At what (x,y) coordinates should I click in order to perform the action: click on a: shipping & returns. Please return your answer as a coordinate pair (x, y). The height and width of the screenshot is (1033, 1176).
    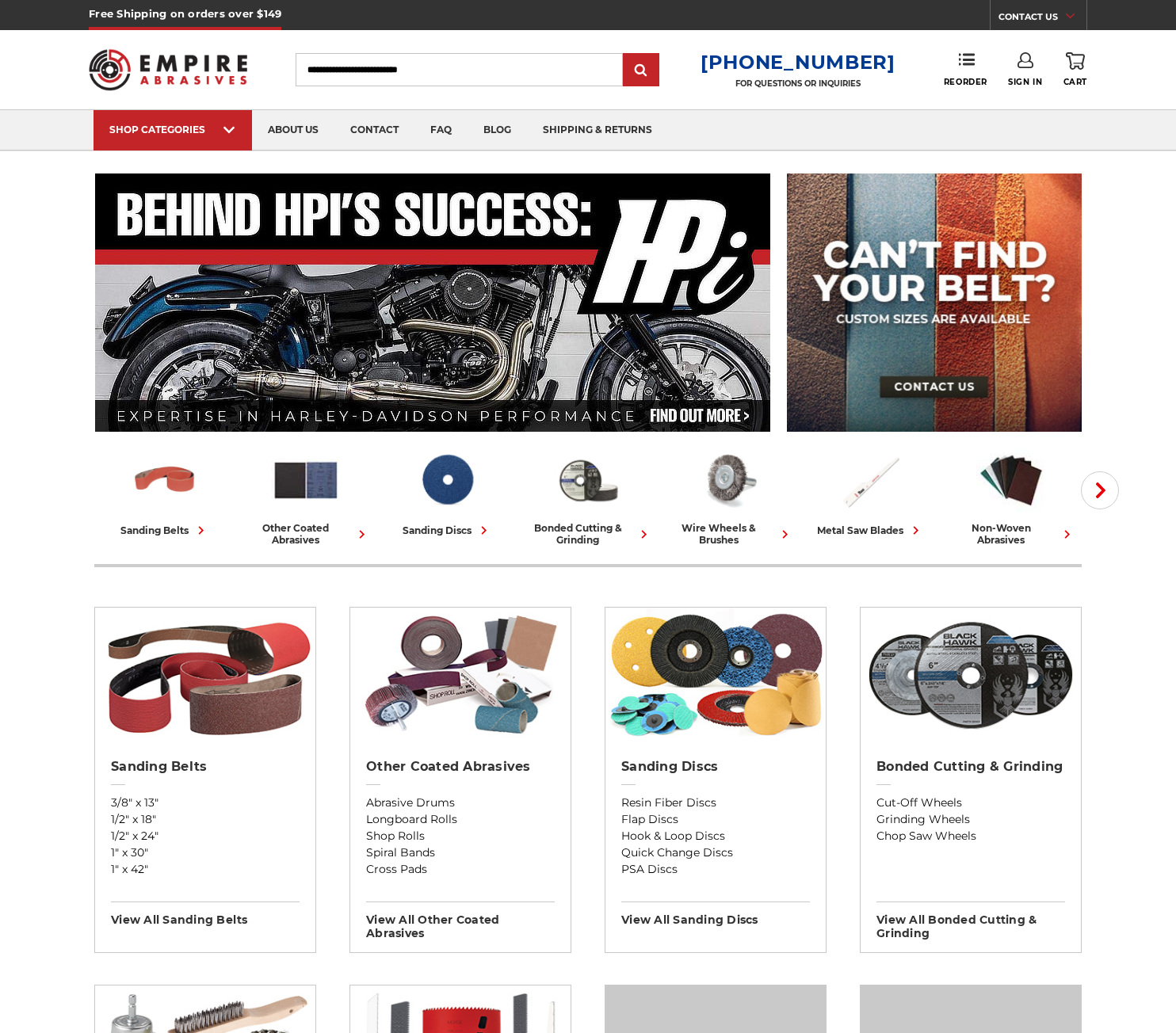
    Looking at the image, I should click on (597, 130).